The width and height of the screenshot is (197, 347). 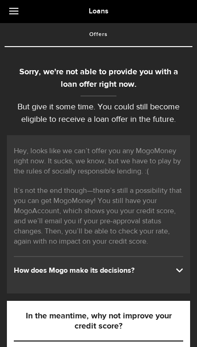 What do you see at coordinates (99, 35) in the screenshot?
I see `ul: Tabs Navigation` at bounding box center [99, 35].